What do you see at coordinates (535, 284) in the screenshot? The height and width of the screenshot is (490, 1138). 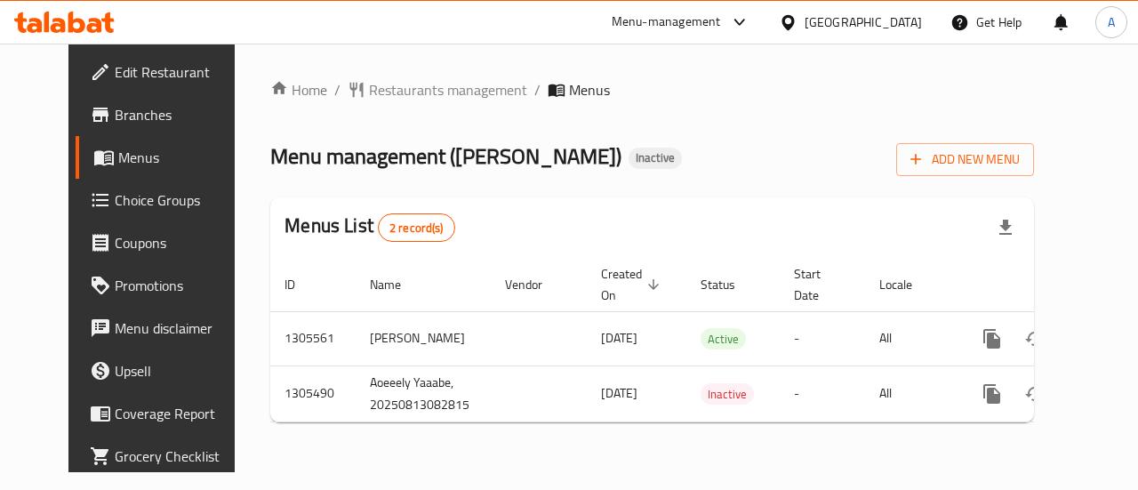 I see `span: Vendor` at bounding box center [535, 284].